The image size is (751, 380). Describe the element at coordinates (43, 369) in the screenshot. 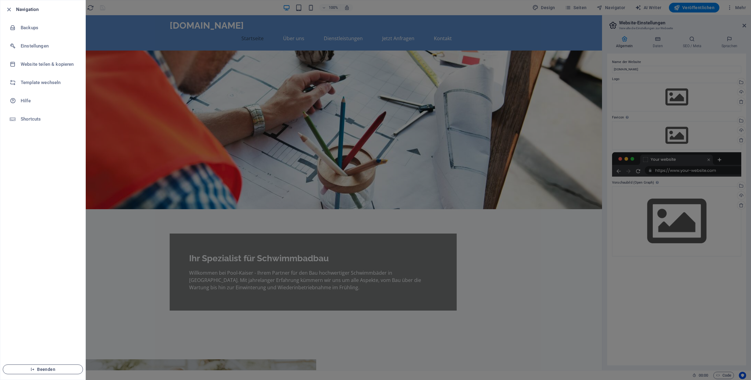

I see `span: Beenden` at that location.